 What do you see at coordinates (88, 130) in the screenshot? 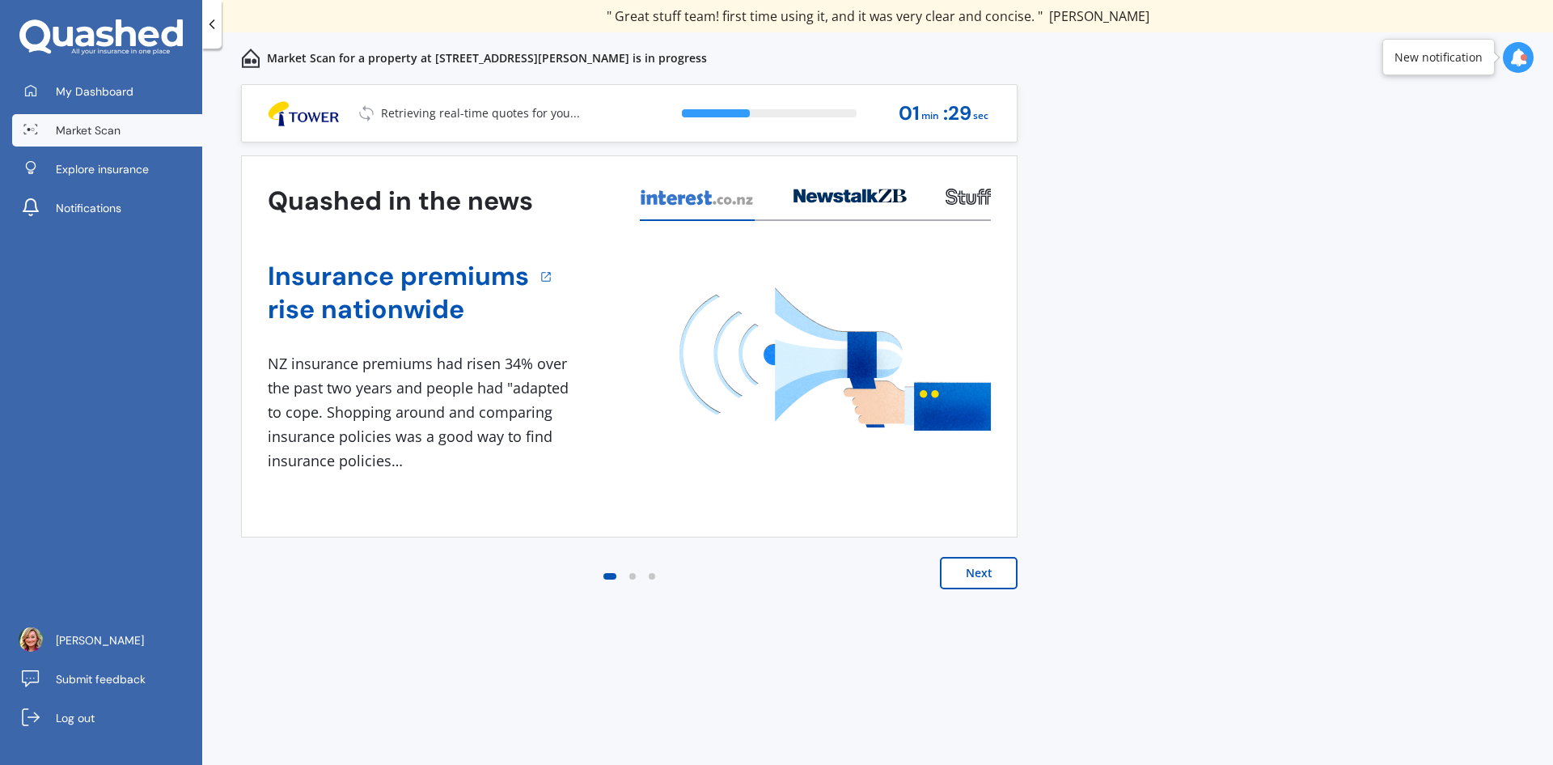
I see `span: Market Scan` at bounding box center [88, 130].